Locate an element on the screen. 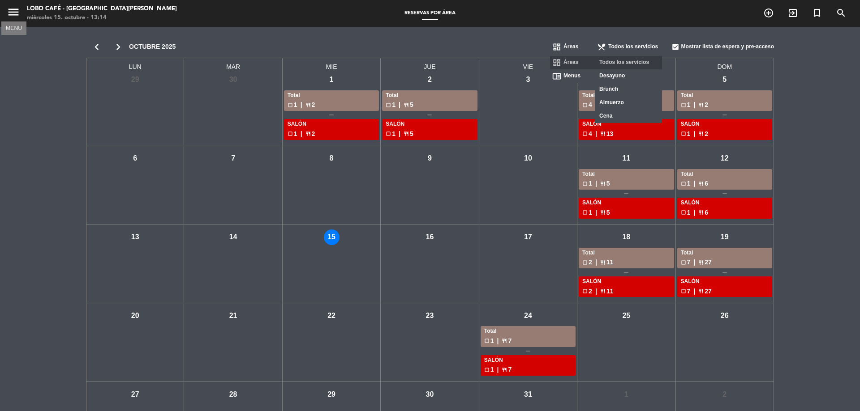 The width and height of the screenshot is (860, 411). div: 23 is located at coordinates (429, 316).